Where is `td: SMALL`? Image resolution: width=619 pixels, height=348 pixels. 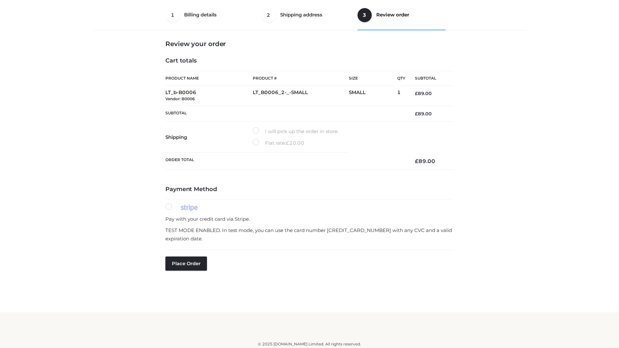 td: SMALL is located at coordinates (373, 96).